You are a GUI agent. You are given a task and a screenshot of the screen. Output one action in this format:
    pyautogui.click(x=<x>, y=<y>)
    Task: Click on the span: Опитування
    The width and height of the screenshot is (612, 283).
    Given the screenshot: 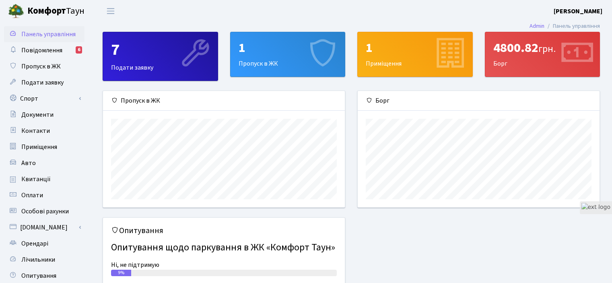 What is the action you would take?
    pyautogui.click(x=39, y=276)
    